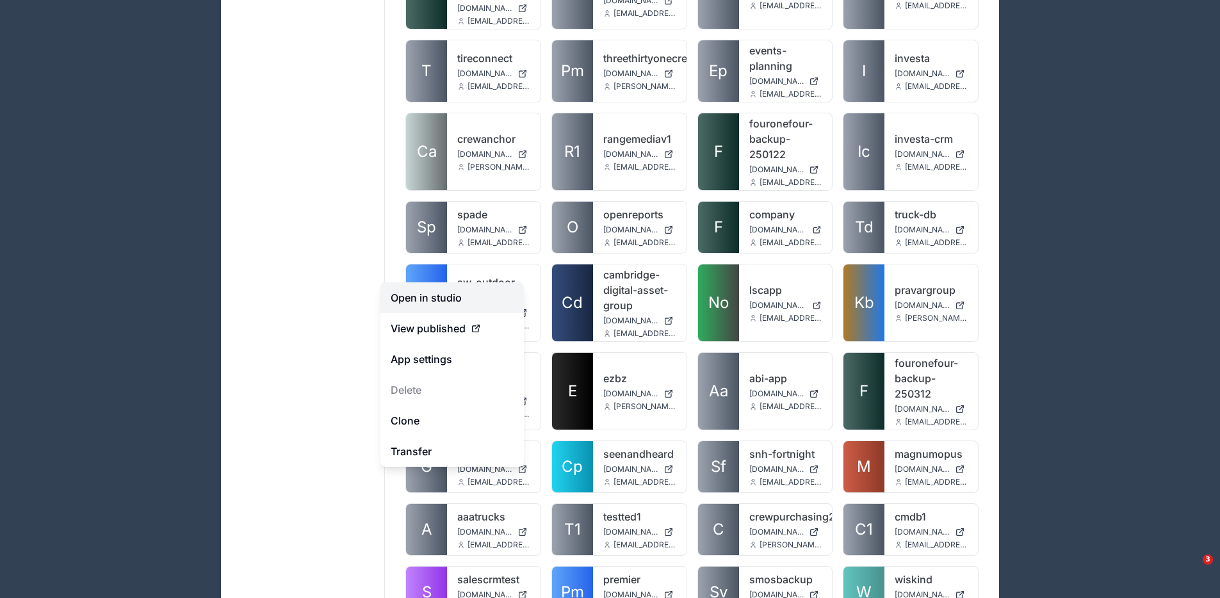 The image size is (1220, 598). Describe the element at coordinates (640, 215) in the screenshot. I see `a: openreports` at that location.